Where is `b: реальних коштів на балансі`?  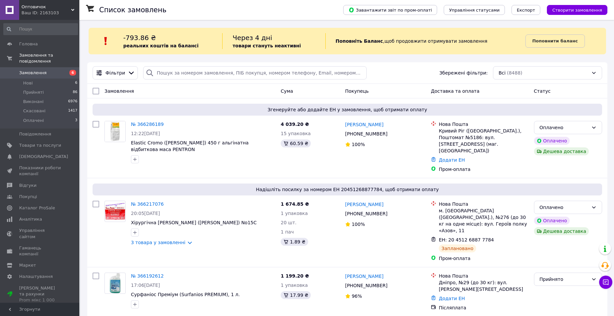
b: реальних коштів на балансі is located at coordinates (161, 46).